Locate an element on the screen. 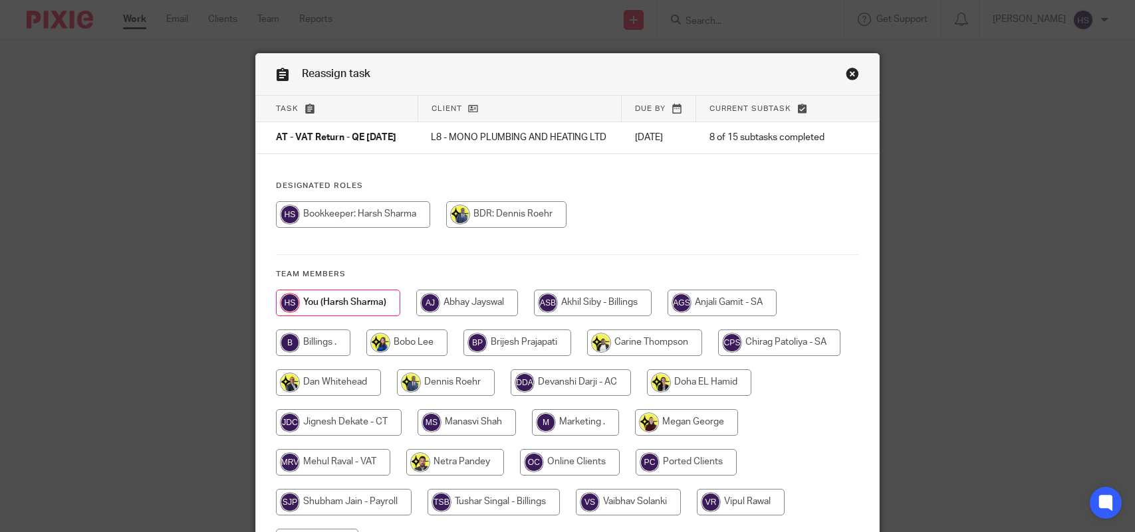 The height and width of the screenshot is (532, 1135). span: Due by is located at coordinates (650, 108).